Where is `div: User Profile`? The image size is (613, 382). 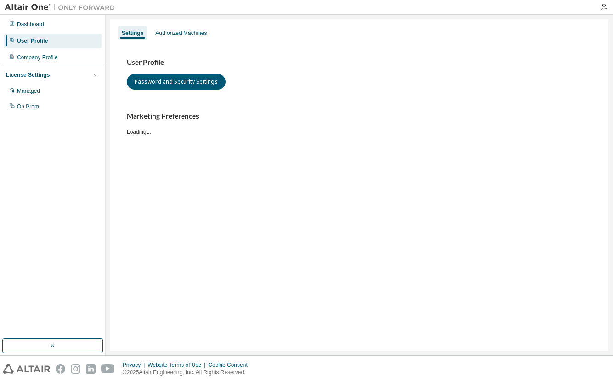
div: User Profile is located at coordinates (32, 41).